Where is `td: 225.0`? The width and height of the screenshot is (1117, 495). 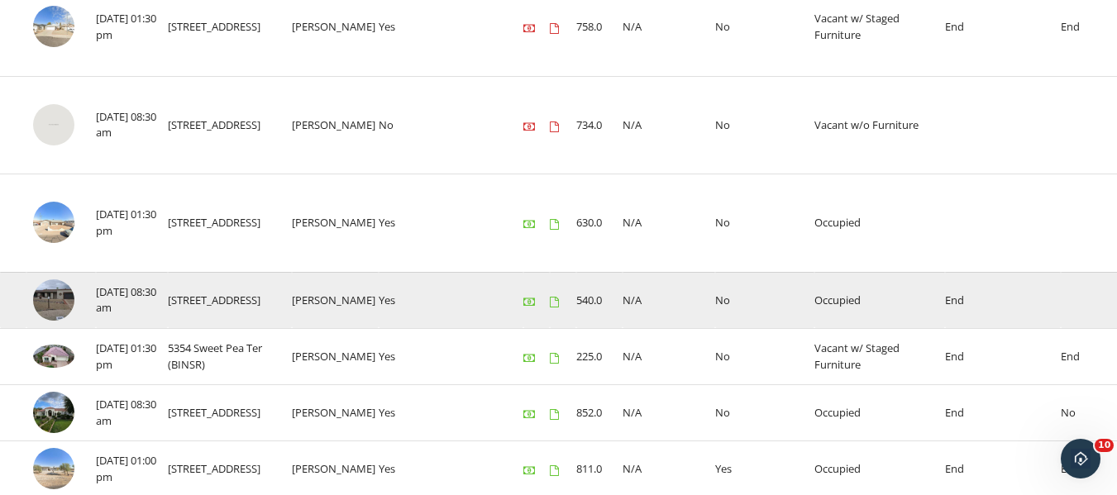
td: 225.0 is located at coordinates (600, 356).